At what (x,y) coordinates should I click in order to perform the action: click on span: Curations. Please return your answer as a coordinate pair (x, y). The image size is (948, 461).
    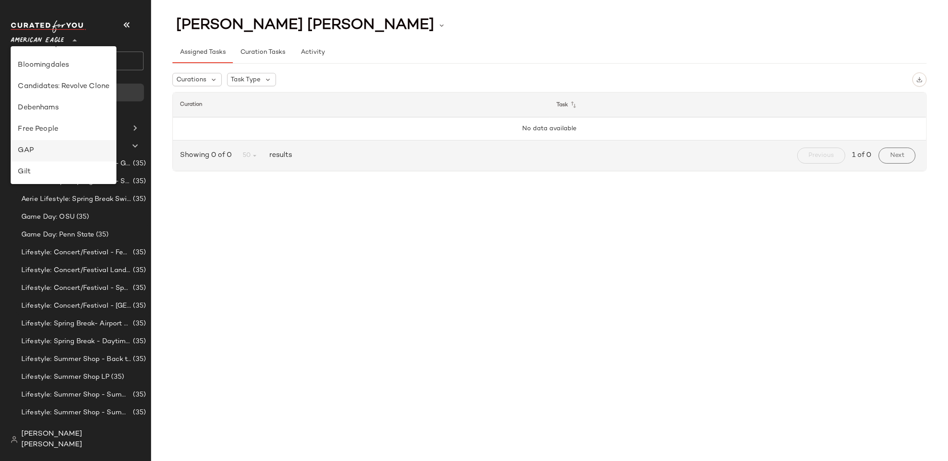
    Looking at the image, I should click on (191, 80).